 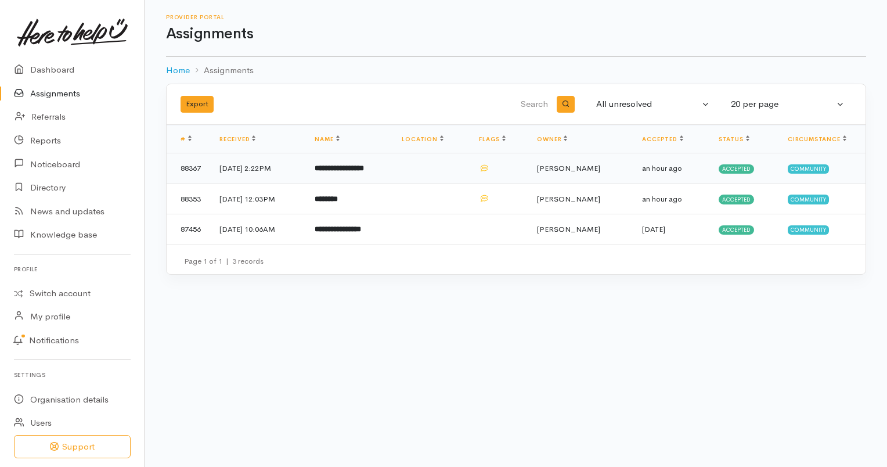 What do you see at coordinates (467, 105) in the screenshot?
I see `input: Search` at bounding box center [467, 105].